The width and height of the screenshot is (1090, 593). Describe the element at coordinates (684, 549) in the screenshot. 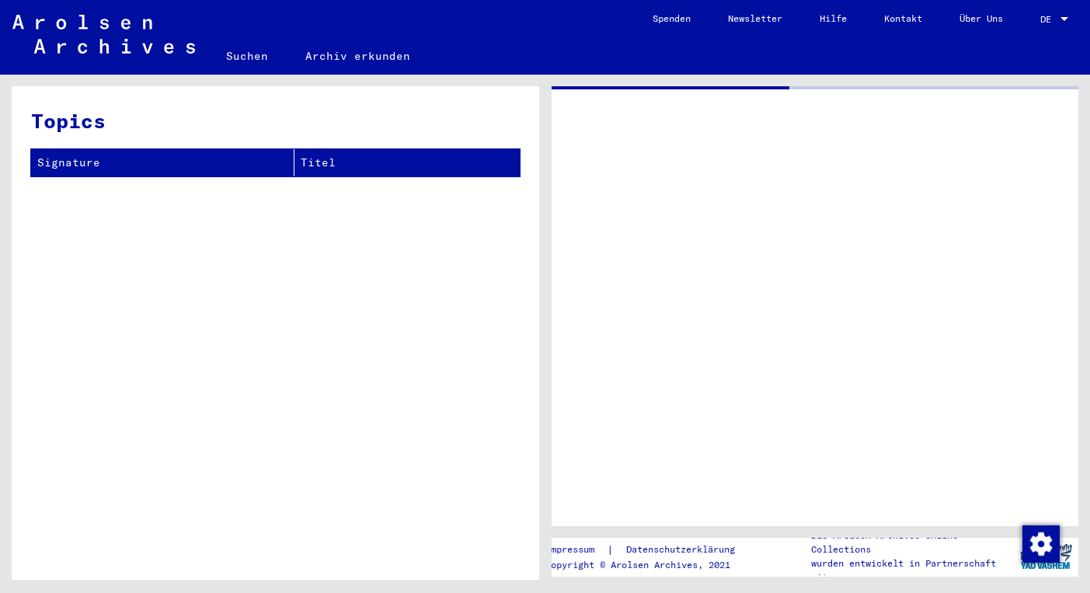

I see `a: Datenschutzerklärung` at that location.